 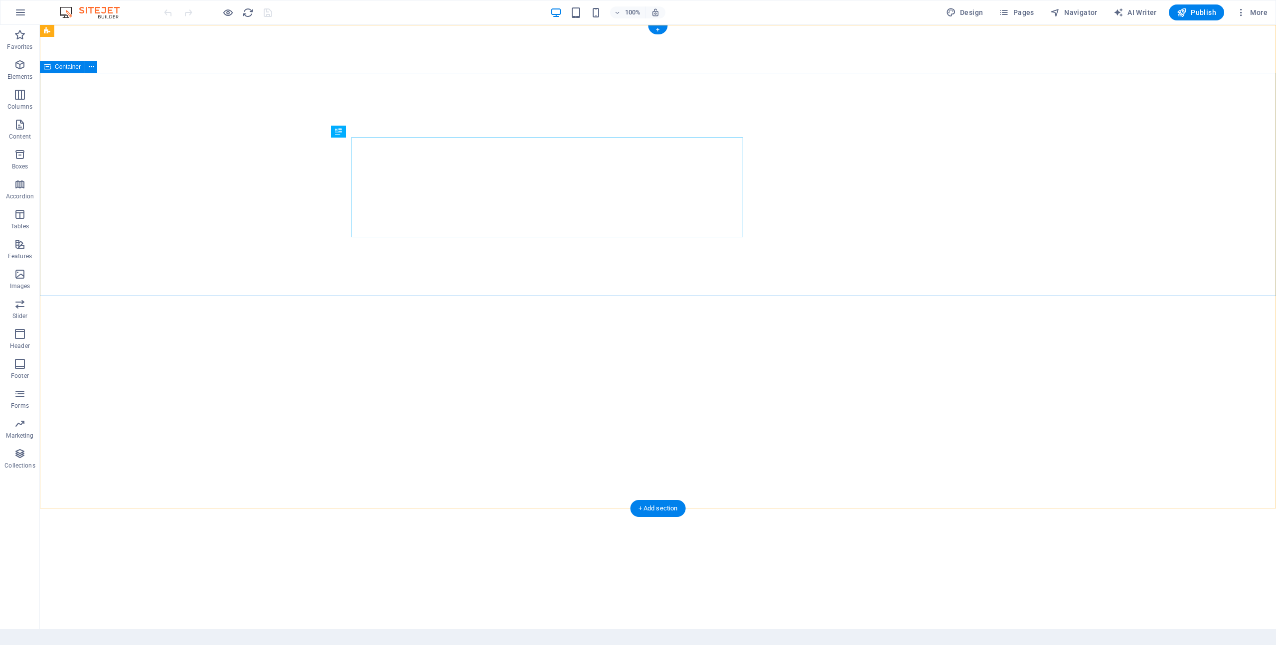 What do you see at coordinates (1135, 12) in the screenshot?
I see `button: AI Writer` at bounding box center [1135, 12].